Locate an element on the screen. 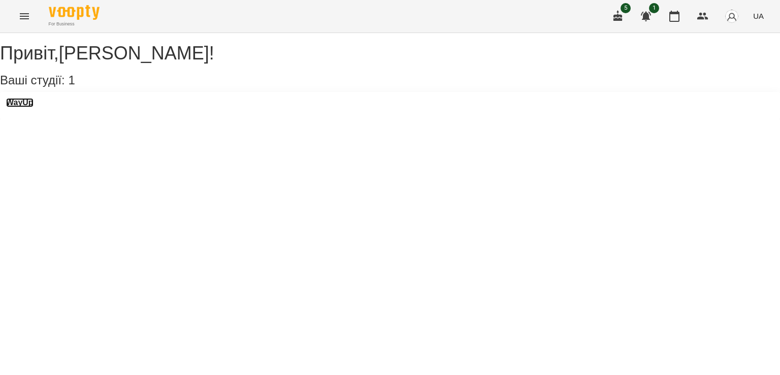 This screenshot has height=375, width=780. span: For Business is located at coordinates (74, 24).